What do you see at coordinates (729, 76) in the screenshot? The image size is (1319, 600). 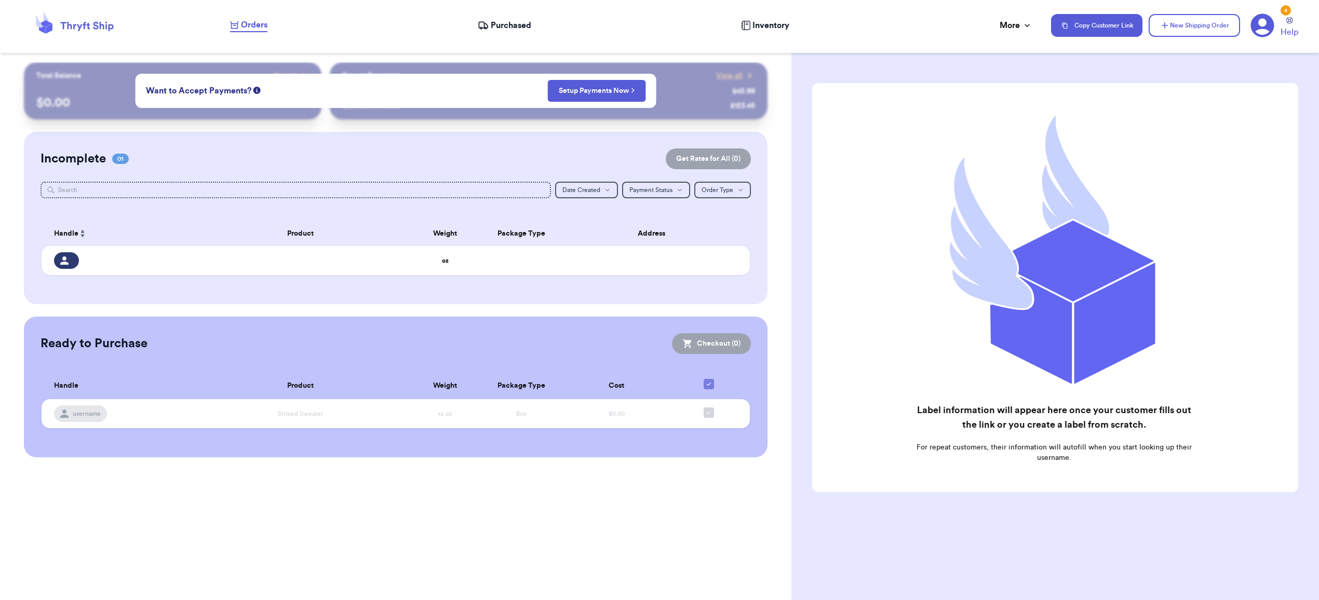 I see `span: View all` at bounding box center [729, 76].